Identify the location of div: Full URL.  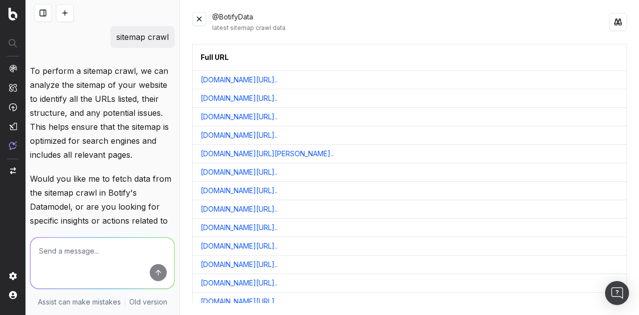
(215, 57).